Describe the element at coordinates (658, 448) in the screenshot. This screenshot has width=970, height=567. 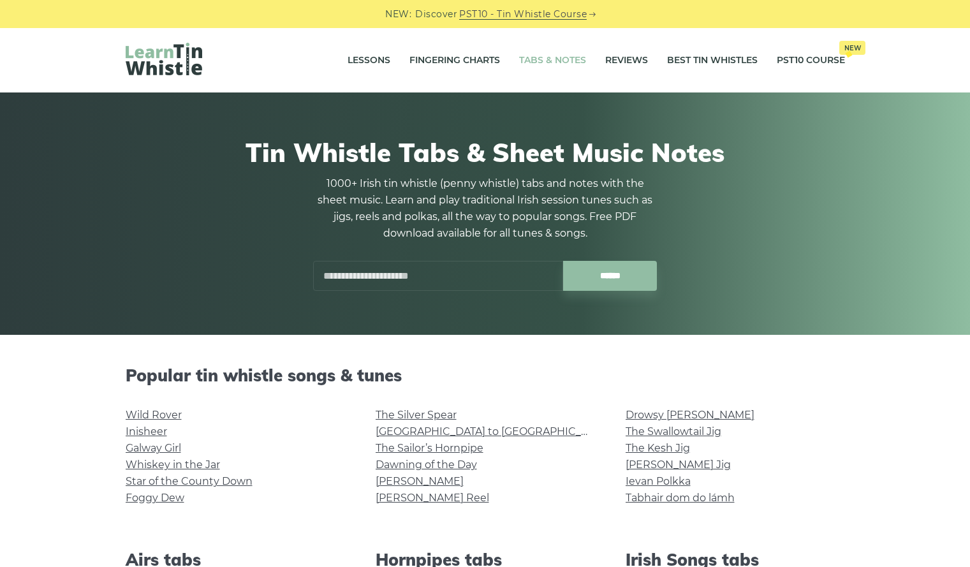
I see `a: The Kesh Jig` at that location.